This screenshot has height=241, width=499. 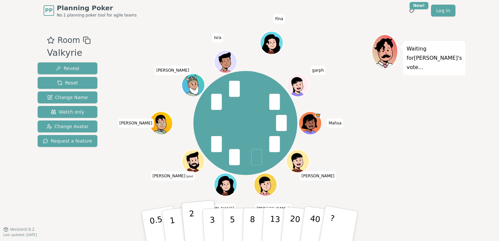 What do you see at coordinates (67, 68) in the screenshot?
I see `button: Reveal` at bounding box center [67, 68].